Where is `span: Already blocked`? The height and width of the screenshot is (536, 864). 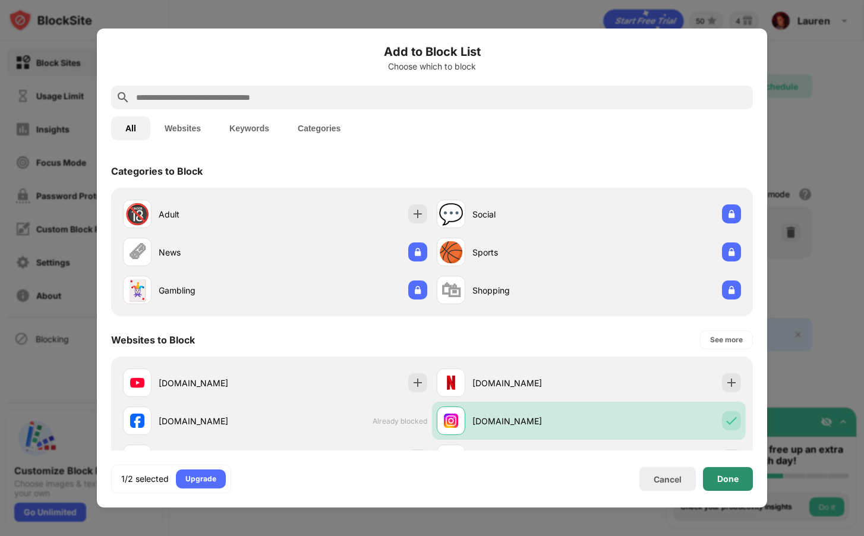 span: Already blocked is located at coordinates (400, 421).